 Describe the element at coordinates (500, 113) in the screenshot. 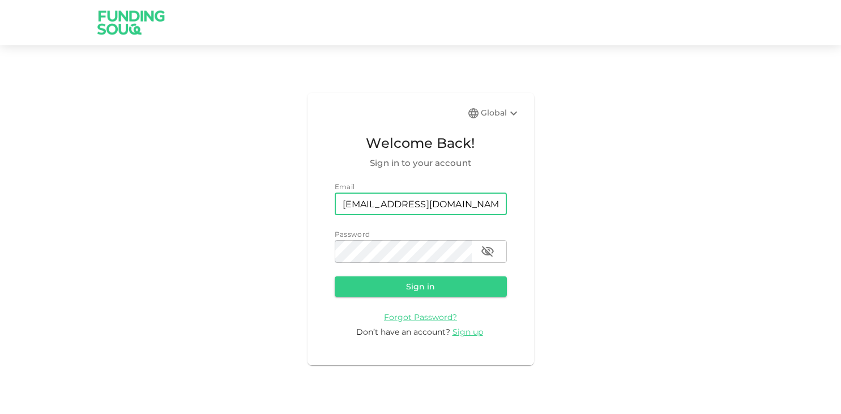

I see `div: Global` at that location.